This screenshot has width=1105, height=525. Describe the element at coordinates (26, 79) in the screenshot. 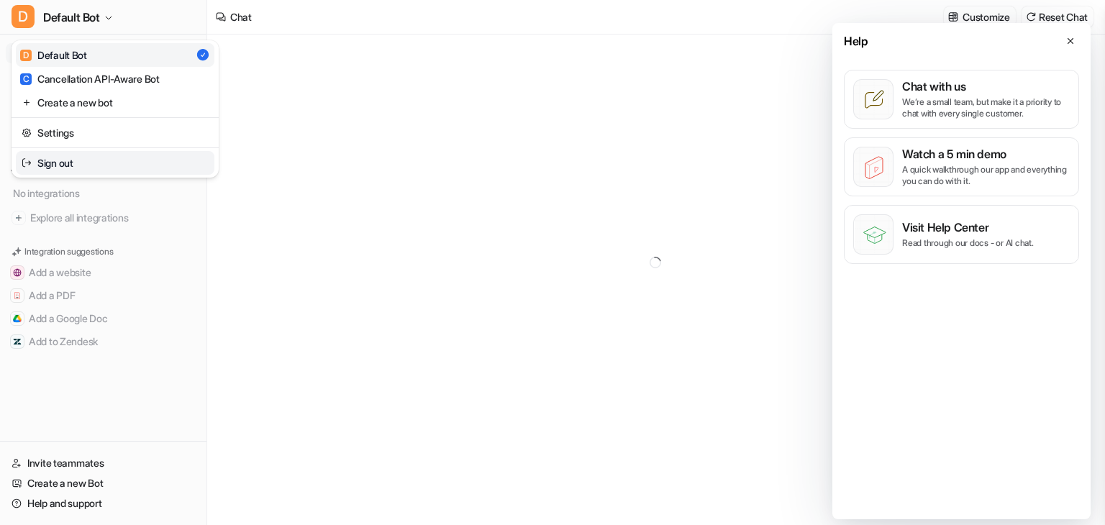

I see `span: C` at that location.